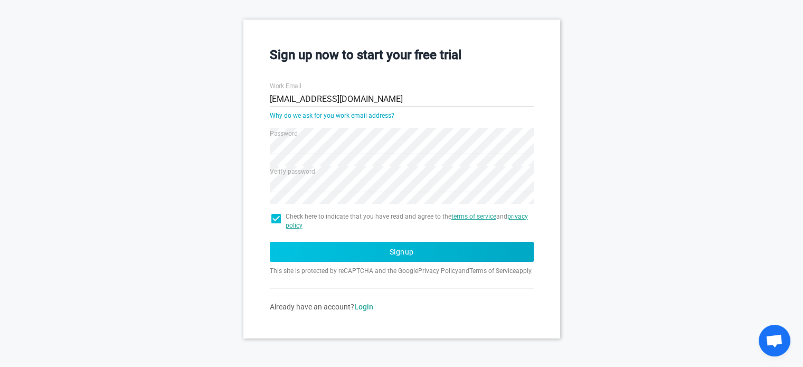  I want to click on a: Terms of Service, so click(493, 271).